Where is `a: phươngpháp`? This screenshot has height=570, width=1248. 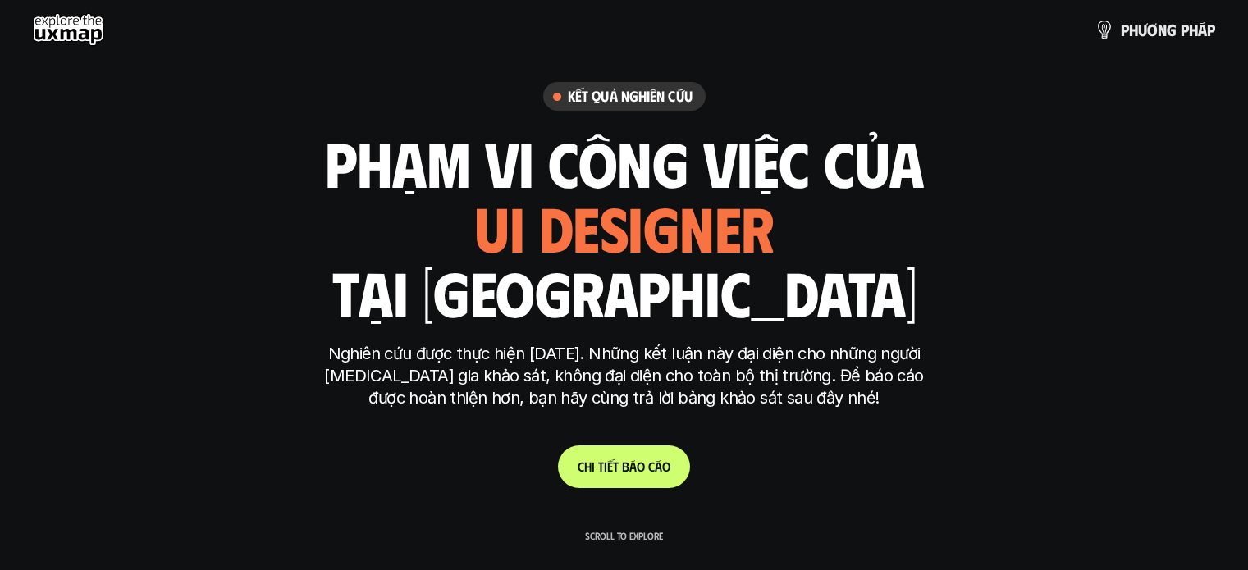
a: phươngpháp is located at coordinates (1154, 30).